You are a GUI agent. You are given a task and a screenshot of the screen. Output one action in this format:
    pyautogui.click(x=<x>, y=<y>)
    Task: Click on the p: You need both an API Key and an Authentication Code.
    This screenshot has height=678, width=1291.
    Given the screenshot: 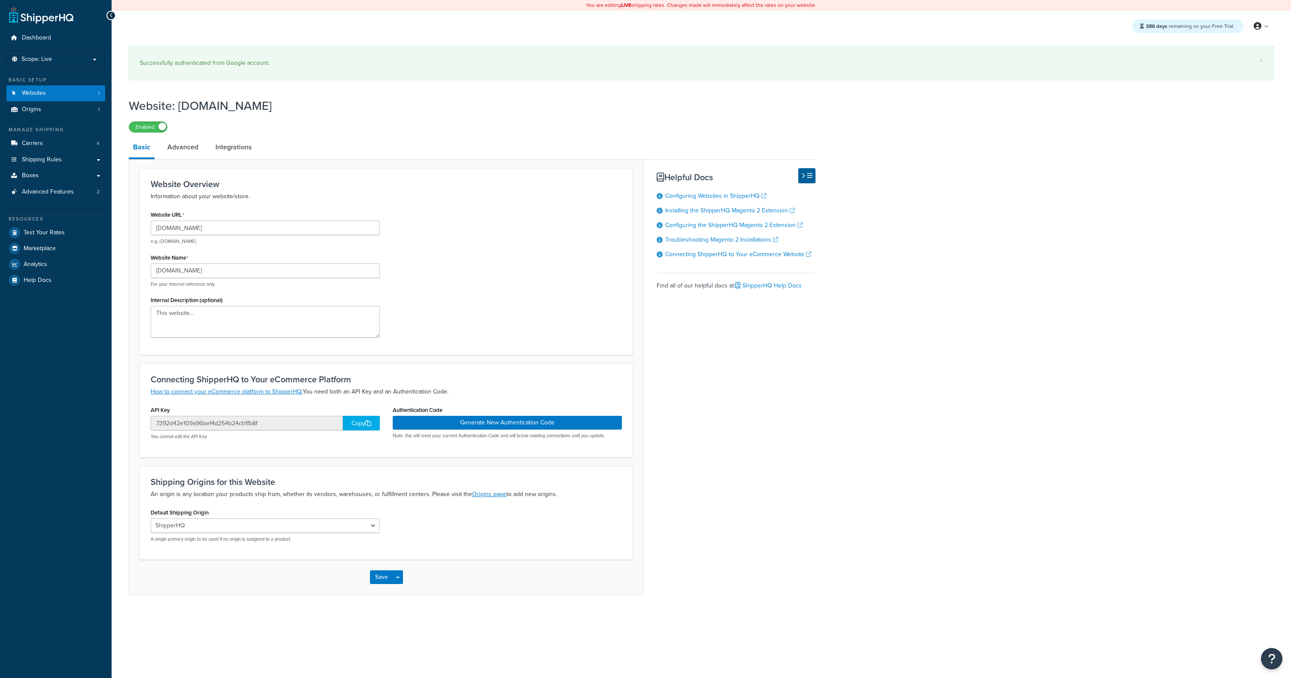 What is the action you would take?
    pyautogui.click(x=386, y=392)
    